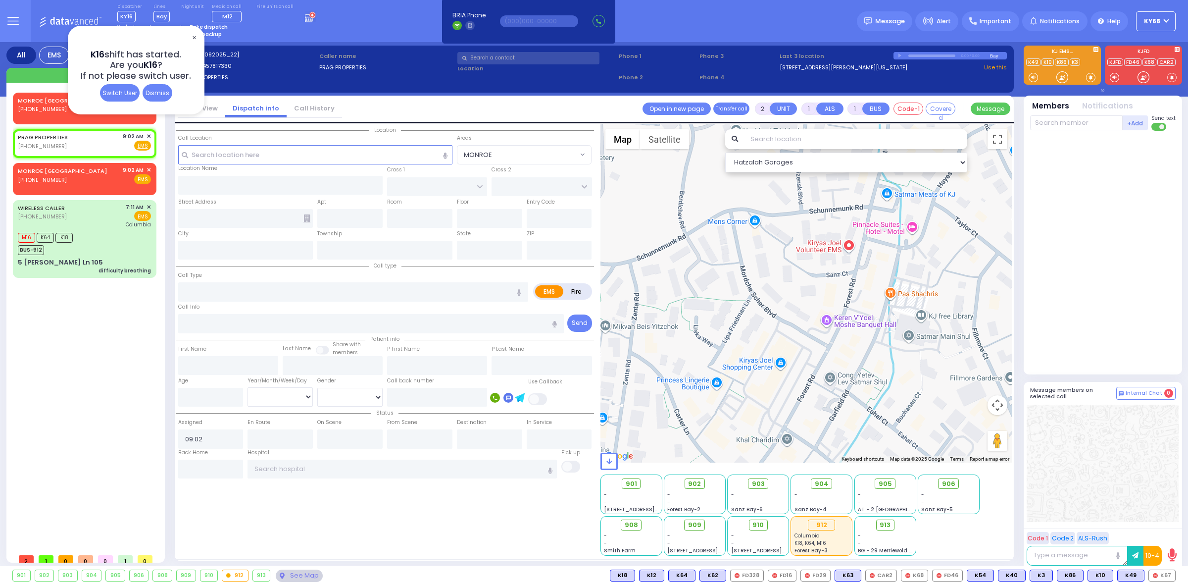 The width and height of the screenshot is (1188, 585). What do you see at coordinates (658, 56) in the screenshot?
I see `span: Phone 1` at bounding box center [658, 56].